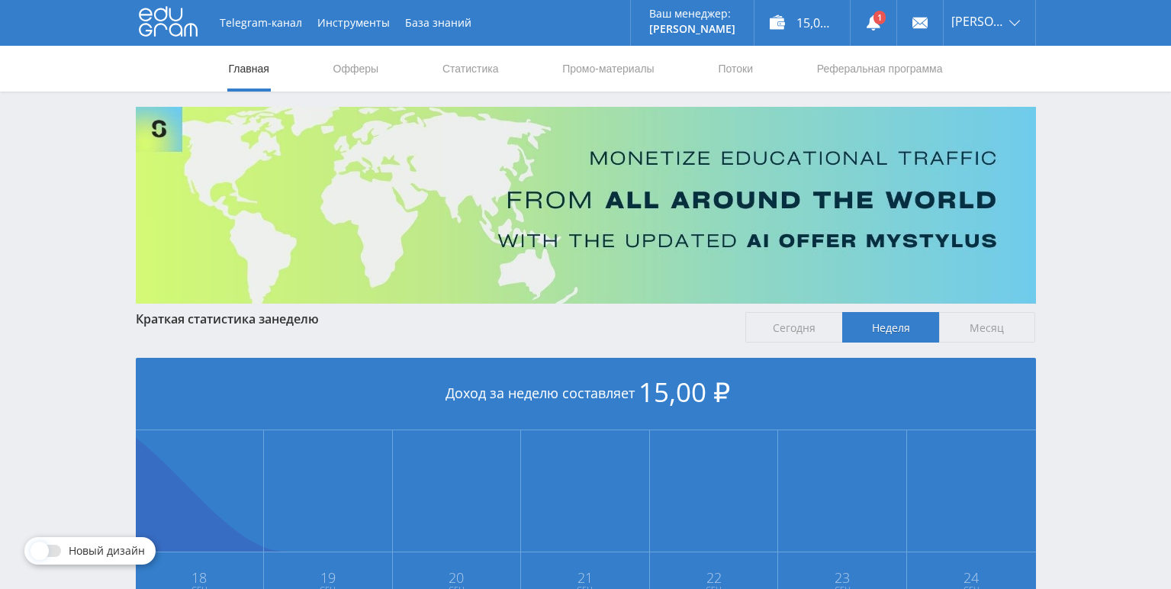 This screenshot has height=589, width=1171. I want to click on span: 18, so click(200, 577).